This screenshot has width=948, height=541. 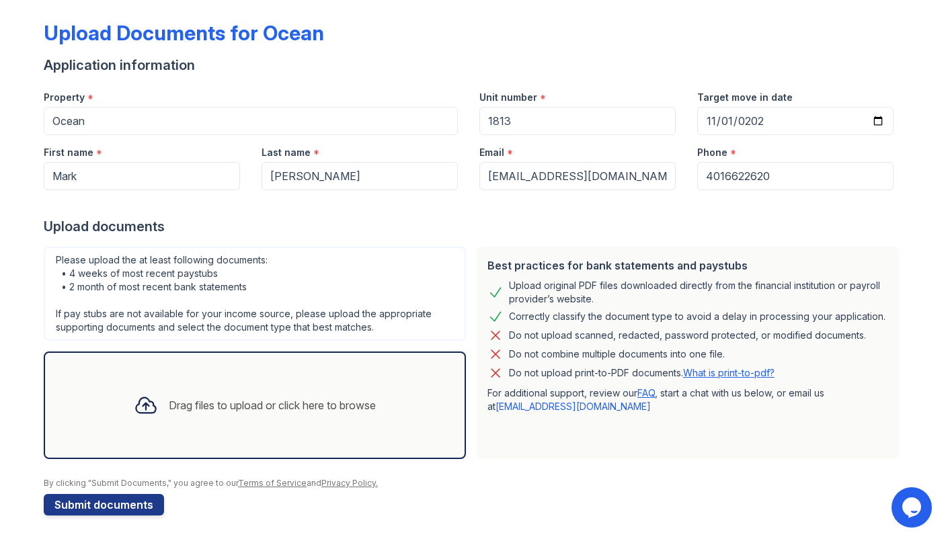 I want to click on div: Upload Documents for Ocean, so click(x=183, y=33).